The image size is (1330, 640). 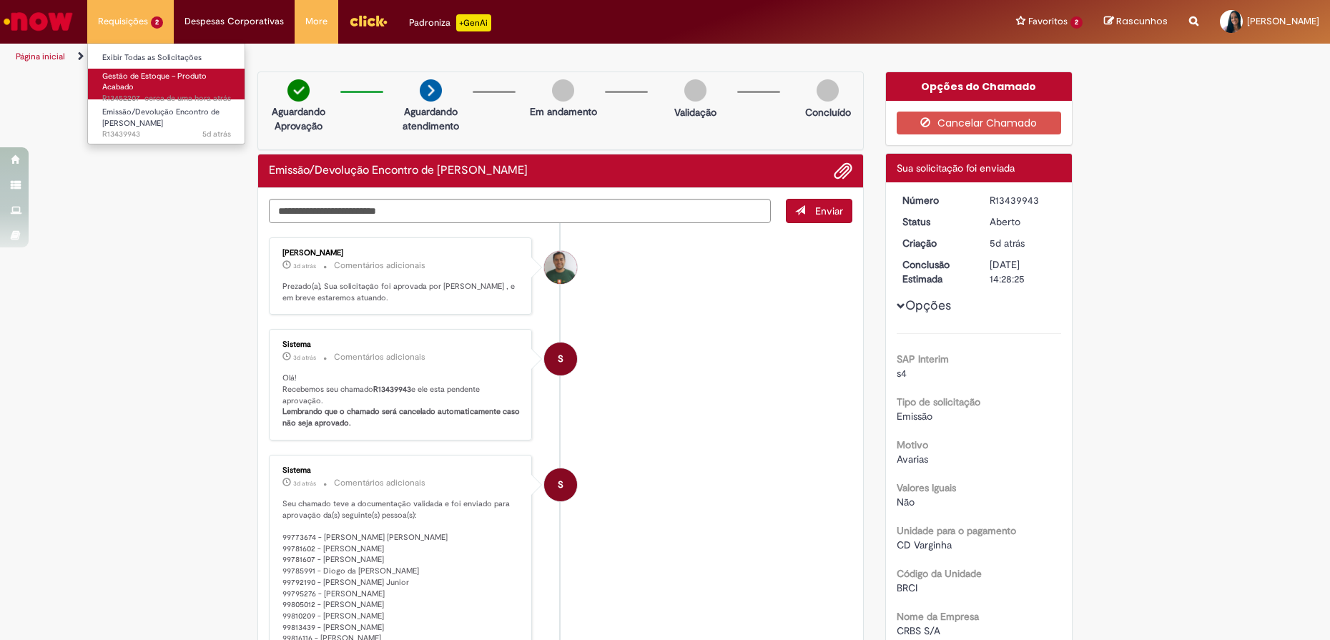 What do you see at coordinates (443, 56) in the screenshot?
I see `ul: Trilhas de página` at bounding box center [443, 56].